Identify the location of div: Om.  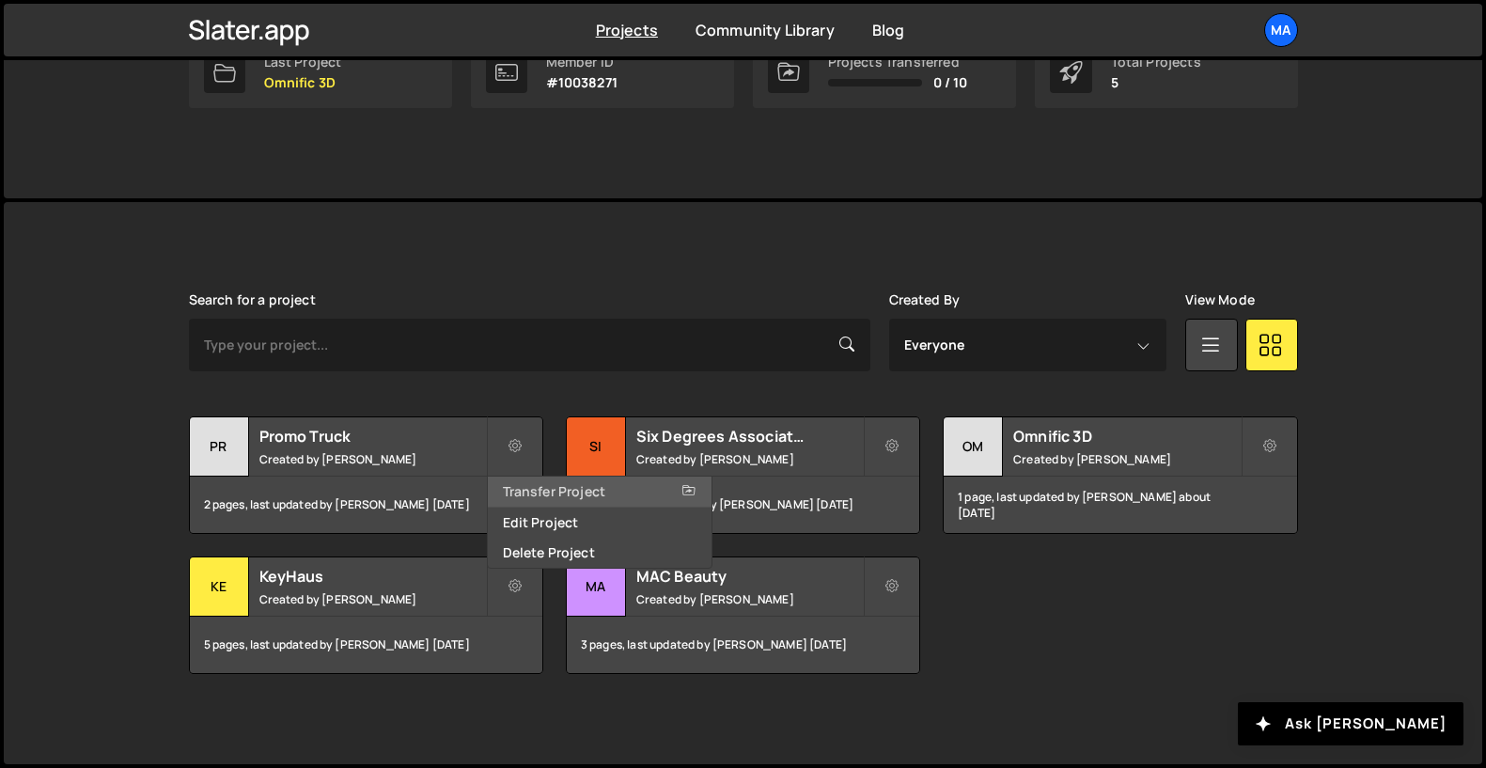
(973, 446).